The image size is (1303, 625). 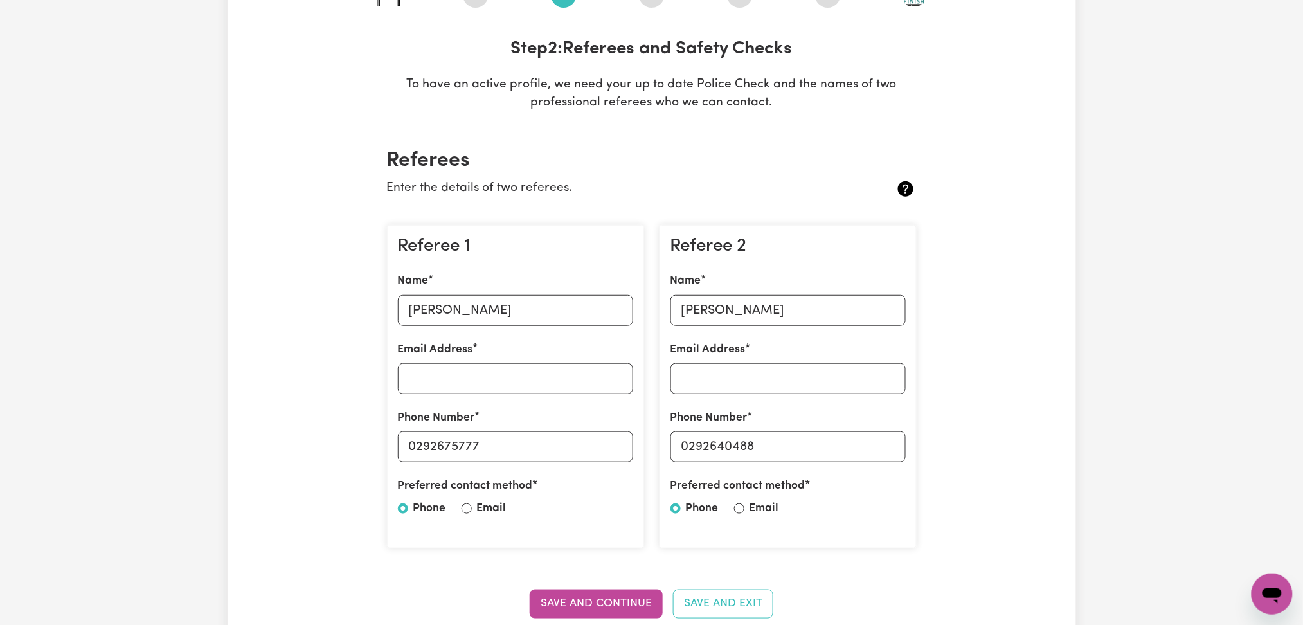 I want to click on h3: Step 2 : Referees and Safety Checks, so click(x=652, y=50).